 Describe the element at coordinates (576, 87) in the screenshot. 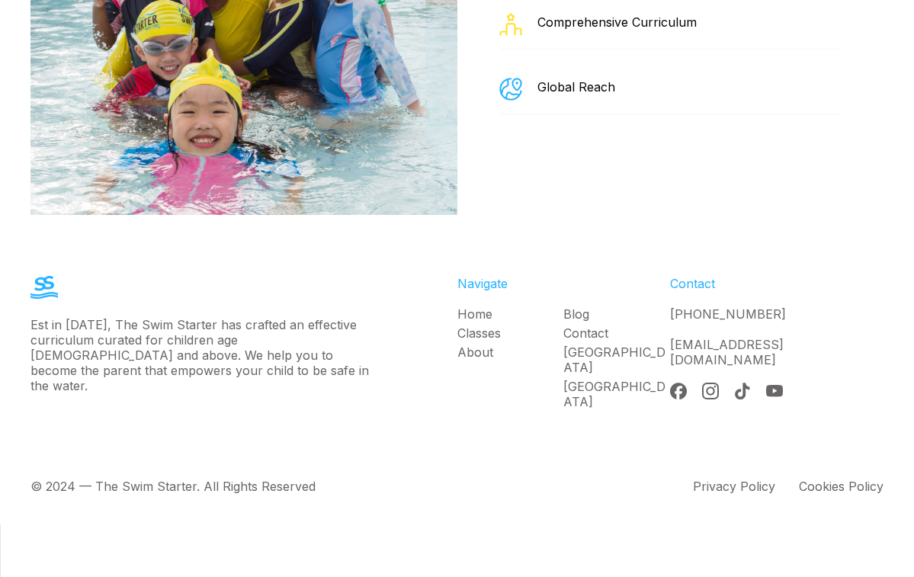

I see `div: Global Reach` at that location.